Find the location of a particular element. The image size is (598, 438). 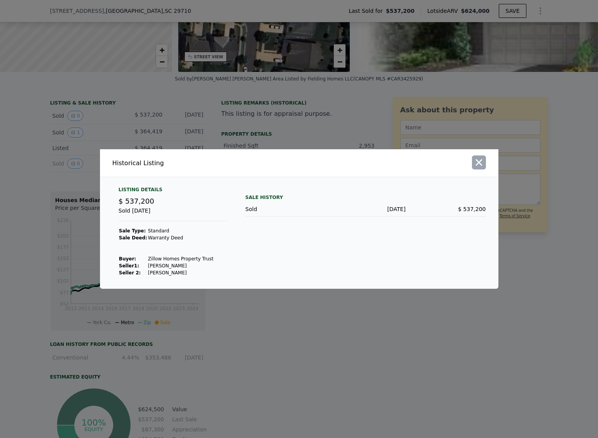

strong: Seller 2: is located at coordinates (130, 273).